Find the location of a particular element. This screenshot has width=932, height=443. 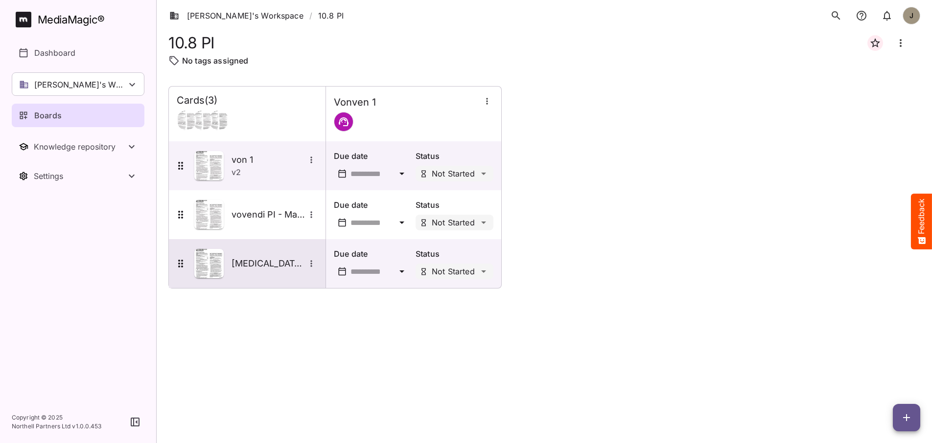

button: Board more options is located at coordinates (901, 43).